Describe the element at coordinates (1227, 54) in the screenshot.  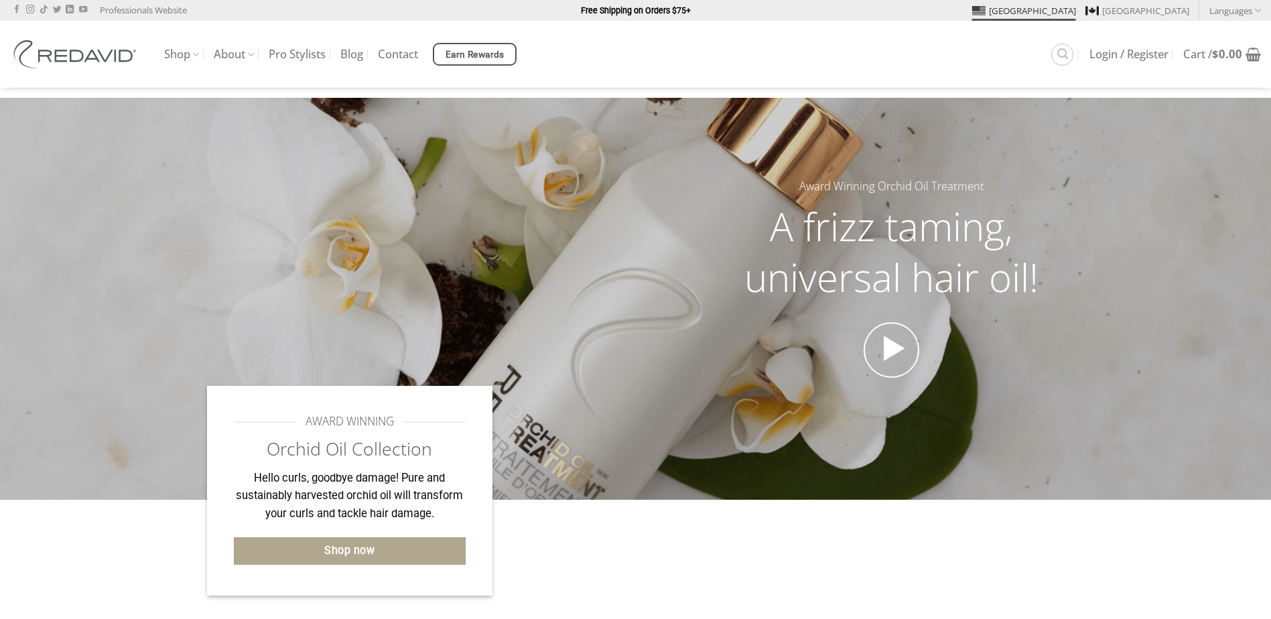
I see `bdi: 0.00` at that location.